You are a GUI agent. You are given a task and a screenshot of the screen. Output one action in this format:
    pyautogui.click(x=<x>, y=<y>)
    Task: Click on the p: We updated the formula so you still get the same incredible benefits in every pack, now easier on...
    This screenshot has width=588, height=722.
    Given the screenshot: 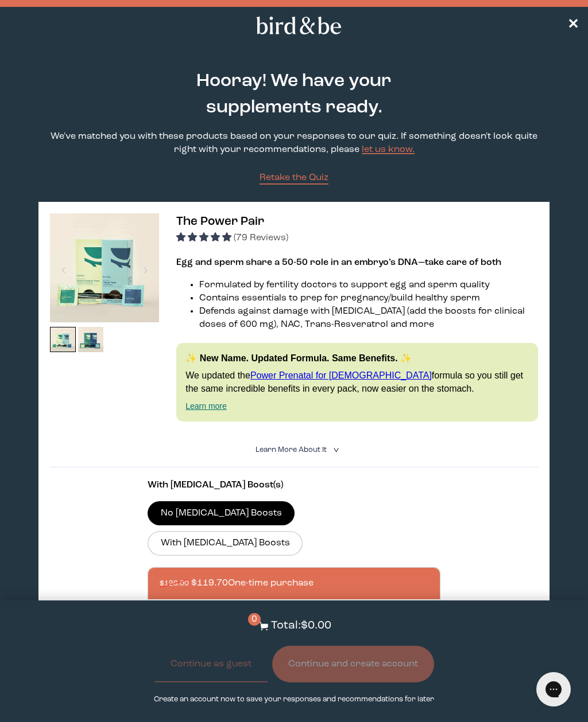 What is the action you would take?
    pyautogui.click(x=357, y=382)
    